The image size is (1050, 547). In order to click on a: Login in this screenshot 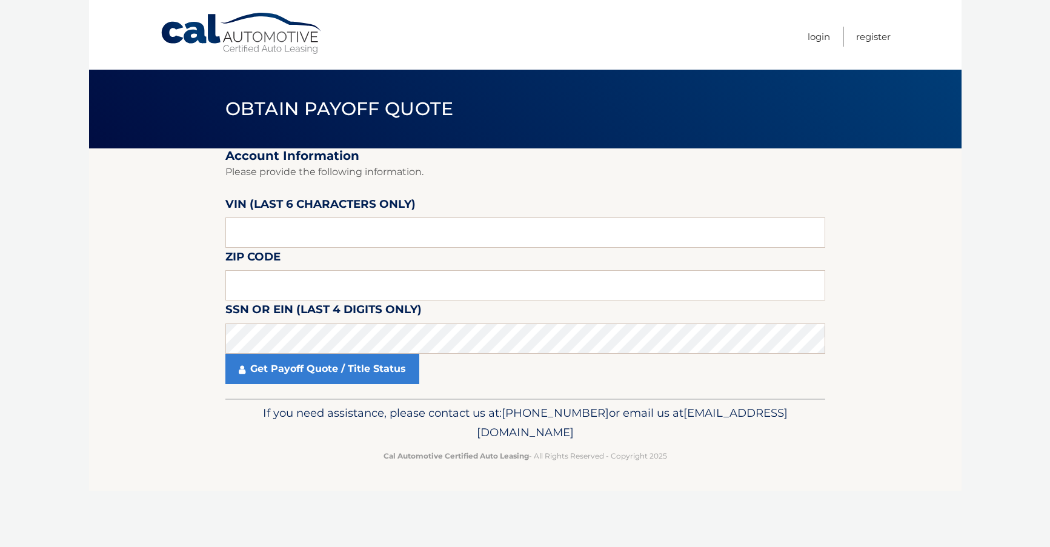, I will do `click(819, 36)`.